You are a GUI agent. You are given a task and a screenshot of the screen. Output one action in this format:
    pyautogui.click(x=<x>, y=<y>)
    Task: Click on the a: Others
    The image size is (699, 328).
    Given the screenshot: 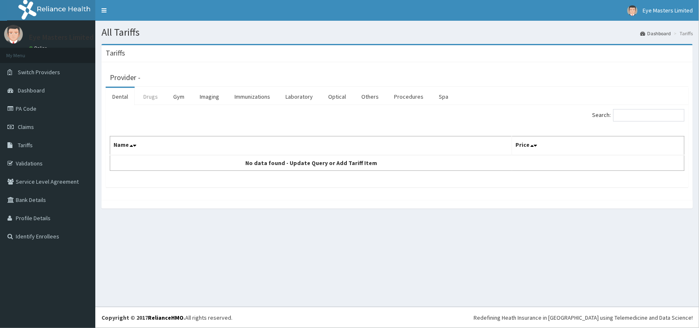 What is the action you would take?
    pyautogui.click(x=370, y=97)
    